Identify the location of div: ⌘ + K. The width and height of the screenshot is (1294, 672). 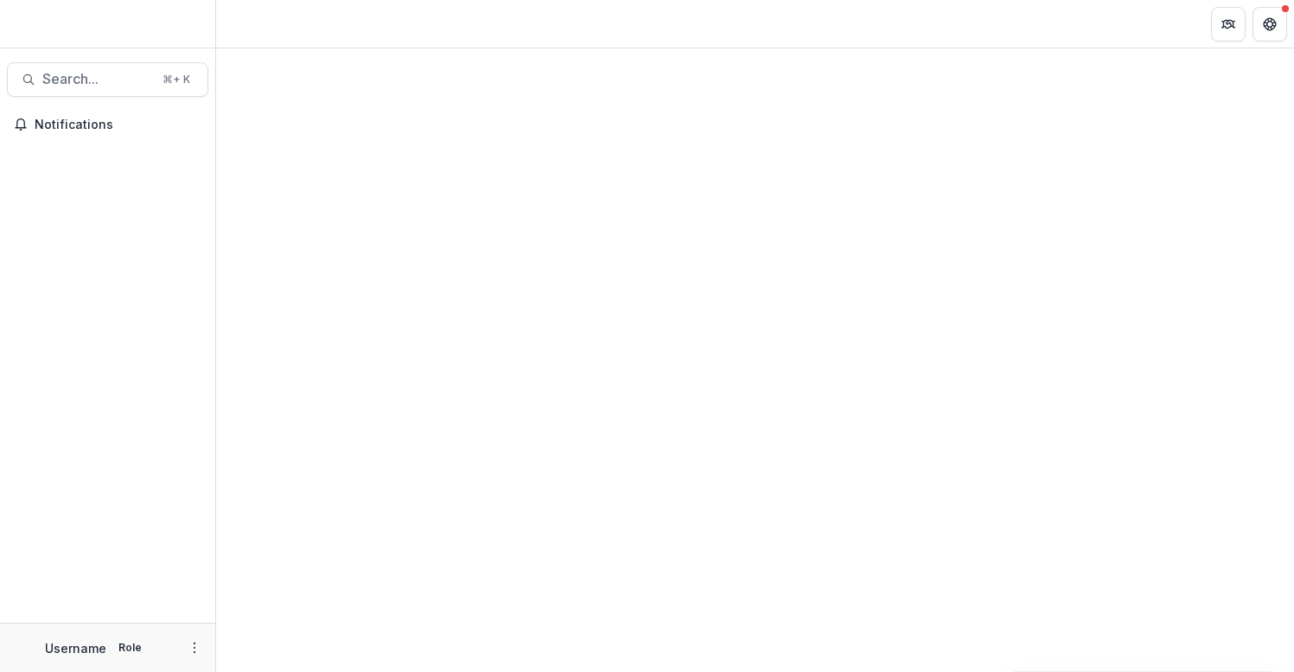
(176, 80).